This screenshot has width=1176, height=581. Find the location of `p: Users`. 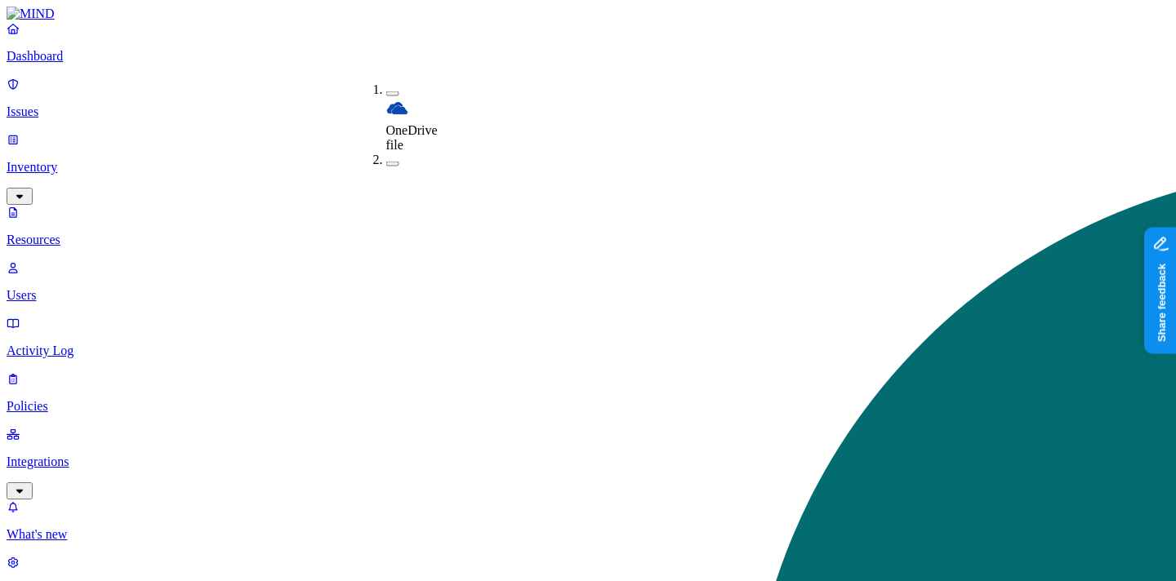

p: Users is located at coordinates (588, 296).